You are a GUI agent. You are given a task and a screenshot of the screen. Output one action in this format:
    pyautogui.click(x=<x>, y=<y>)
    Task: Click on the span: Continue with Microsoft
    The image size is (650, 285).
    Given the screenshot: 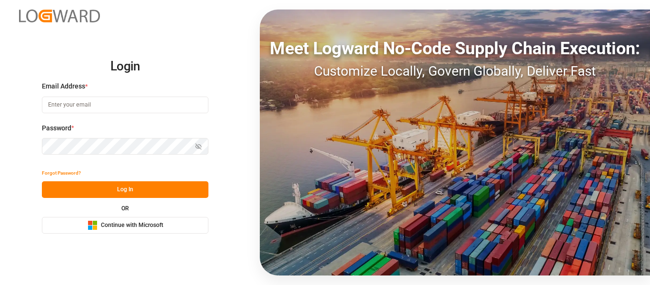 What is the action you would take?
    pyautogui.click(x=132, y=226)
    